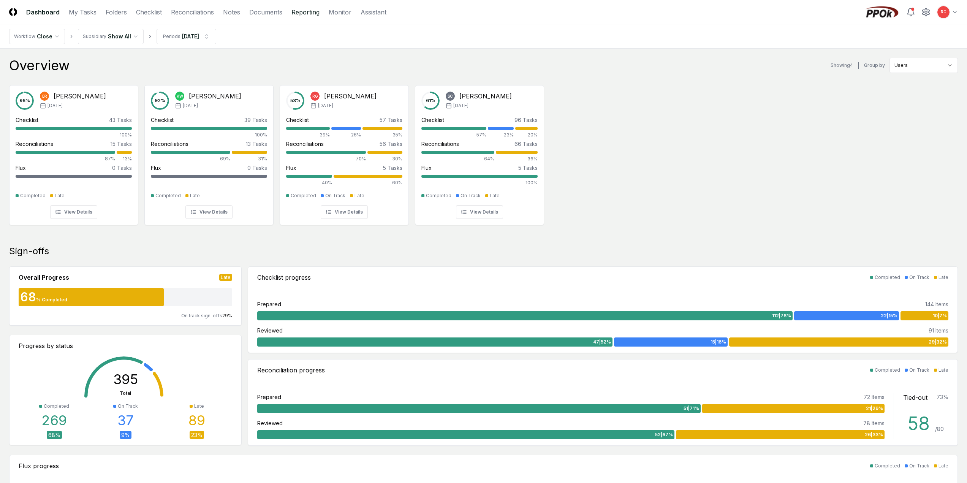  Describe the element at coordinates (197, 435) in the screenshot. I see `div: 23 %` at that location.